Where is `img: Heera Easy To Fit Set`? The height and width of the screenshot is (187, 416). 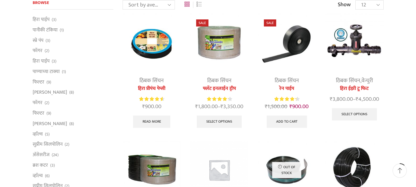
img: Heera Easy To Fit Set is located at coordinates (354, 42).